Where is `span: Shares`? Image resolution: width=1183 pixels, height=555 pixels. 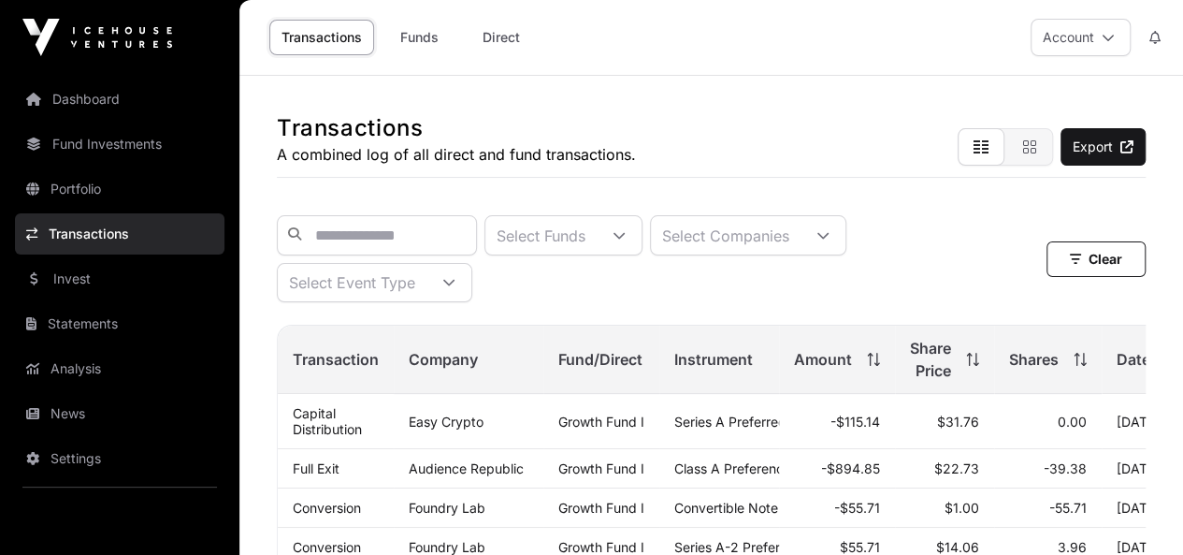 span: Shares is located at coordinates (1034, 359).